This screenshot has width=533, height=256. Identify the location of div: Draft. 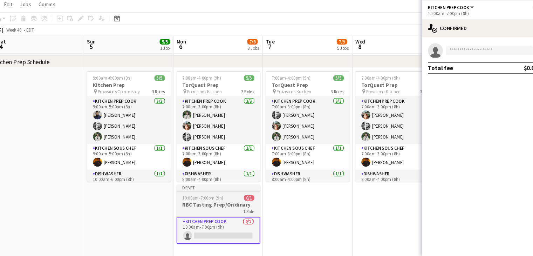
(223, 192).